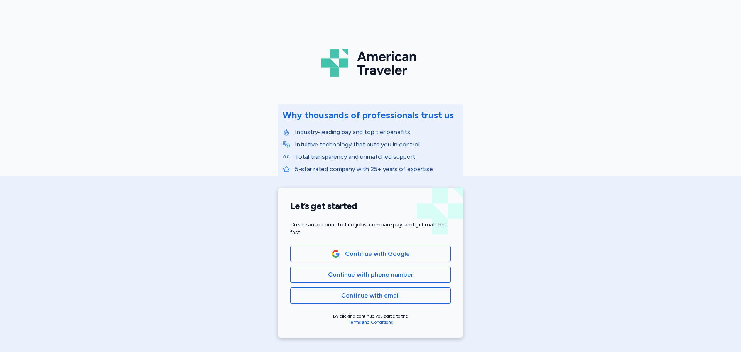  I want to click on a: Terms and Conditions, so click(370, 322).